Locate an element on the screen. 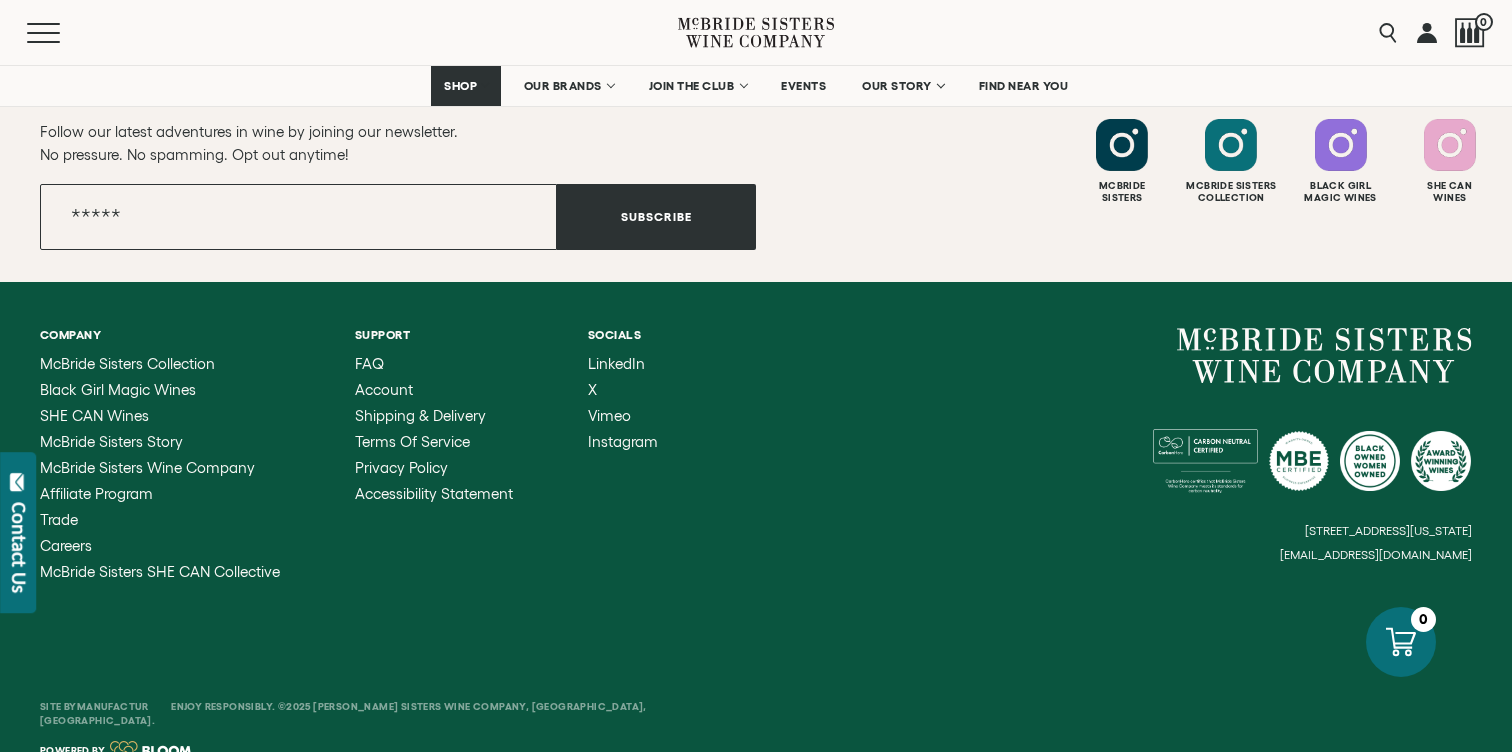 Image resolution: width=1512 pixels, height=752 pixels. a: LinkedIn is located at coordinates (623, 364).